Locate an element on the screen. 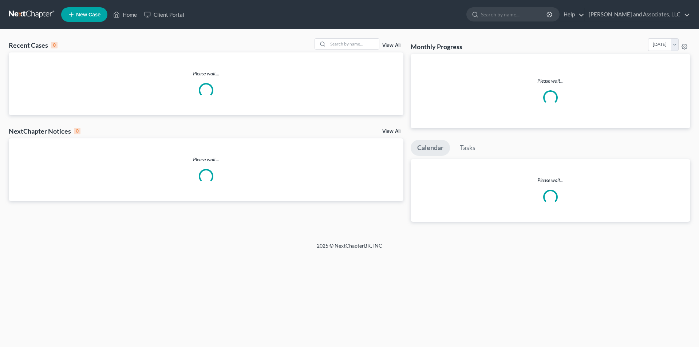 This screenshot has height=347, width=699. a: Client Portal is located at coordinates (164, 15).